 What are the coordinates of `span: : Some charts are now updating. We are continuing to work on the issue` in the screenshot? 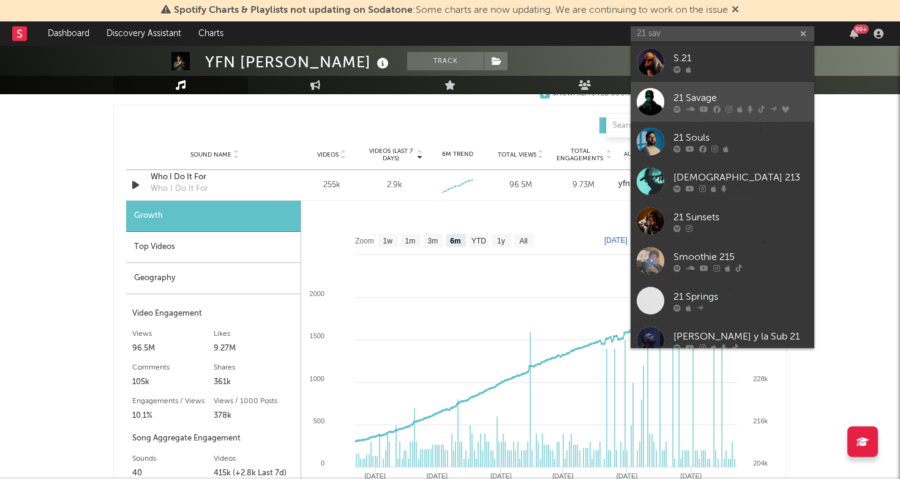 It's located at (451, 10).